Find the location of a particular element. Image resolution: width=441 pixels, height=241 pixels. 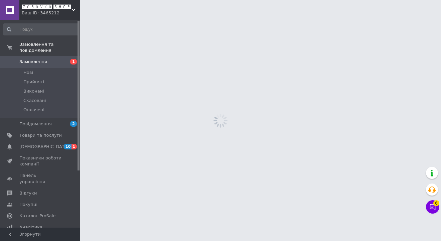

span: Оплачені is located at coordinates (34, 110).